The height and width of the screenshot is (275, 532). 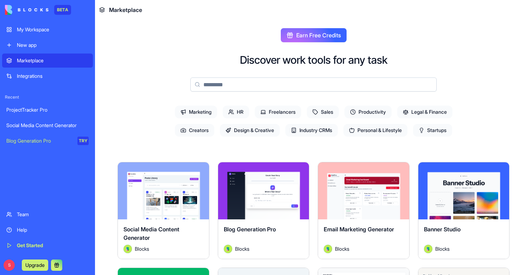 What do you see at coordinates (53, 61) in the screenshot?
I see `div: Marketplace` at bounding box center [53, 61].